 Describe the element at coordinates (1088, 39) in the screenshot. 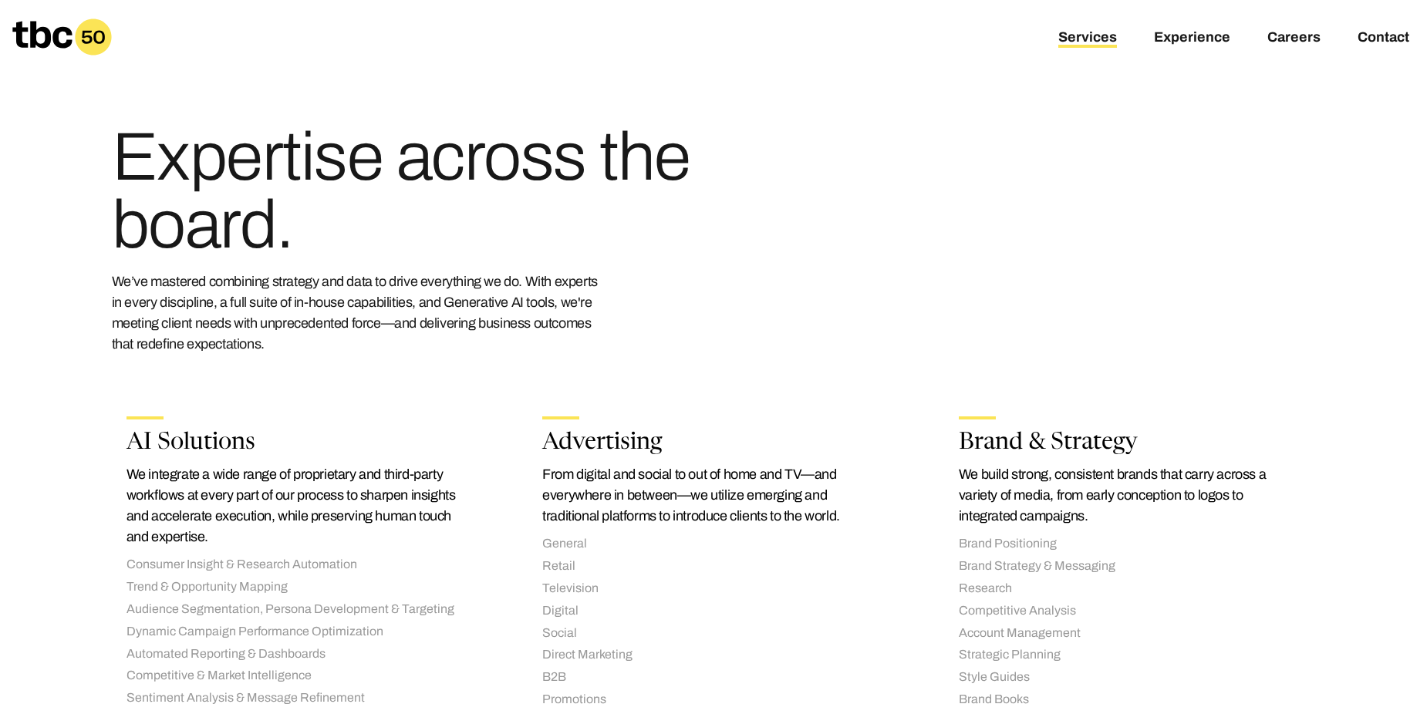

I see `a: Services` at that location.